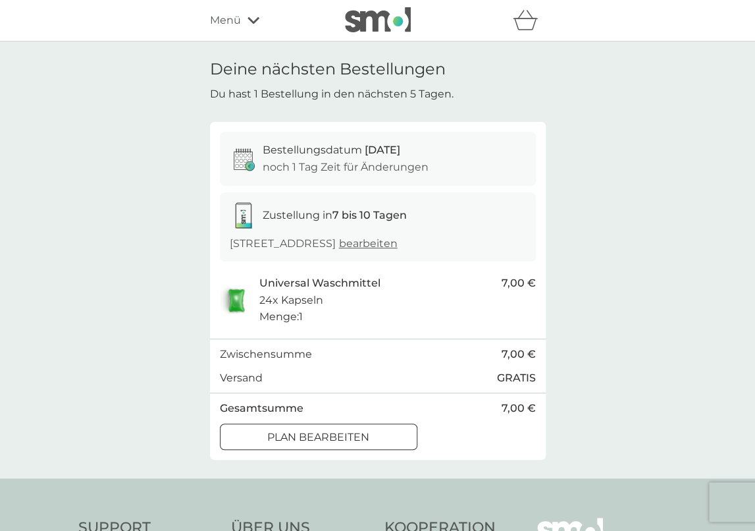  Describe the element at coordinates (261, 408) in the screenshot. I see `p: Gesamtsumme` at that location.